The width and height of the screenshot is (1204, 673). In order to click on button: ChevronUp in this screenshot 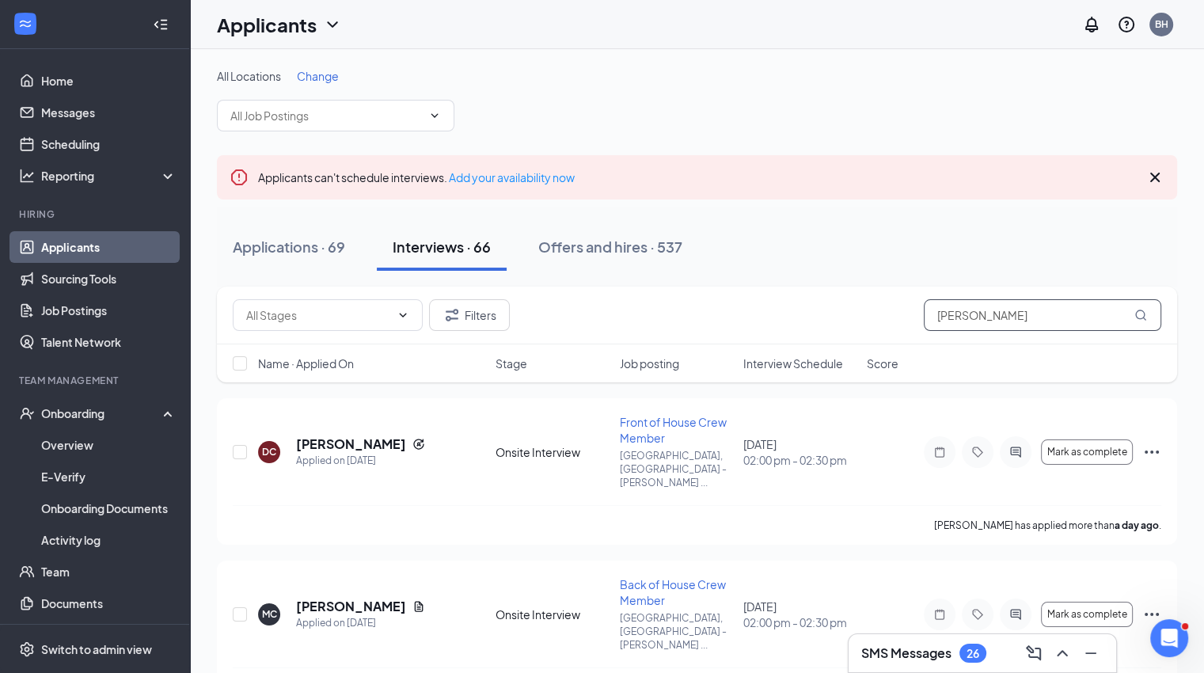, I will do `click(1062, 653)`.